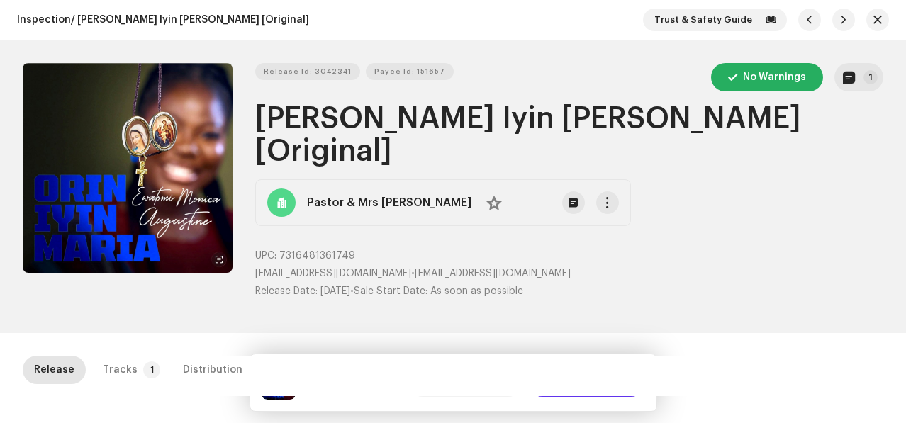  What do you see at coordinates (391, 291) in the screenshot?
I see `span: Sale Start Date:` at bounding box center [391, 291].